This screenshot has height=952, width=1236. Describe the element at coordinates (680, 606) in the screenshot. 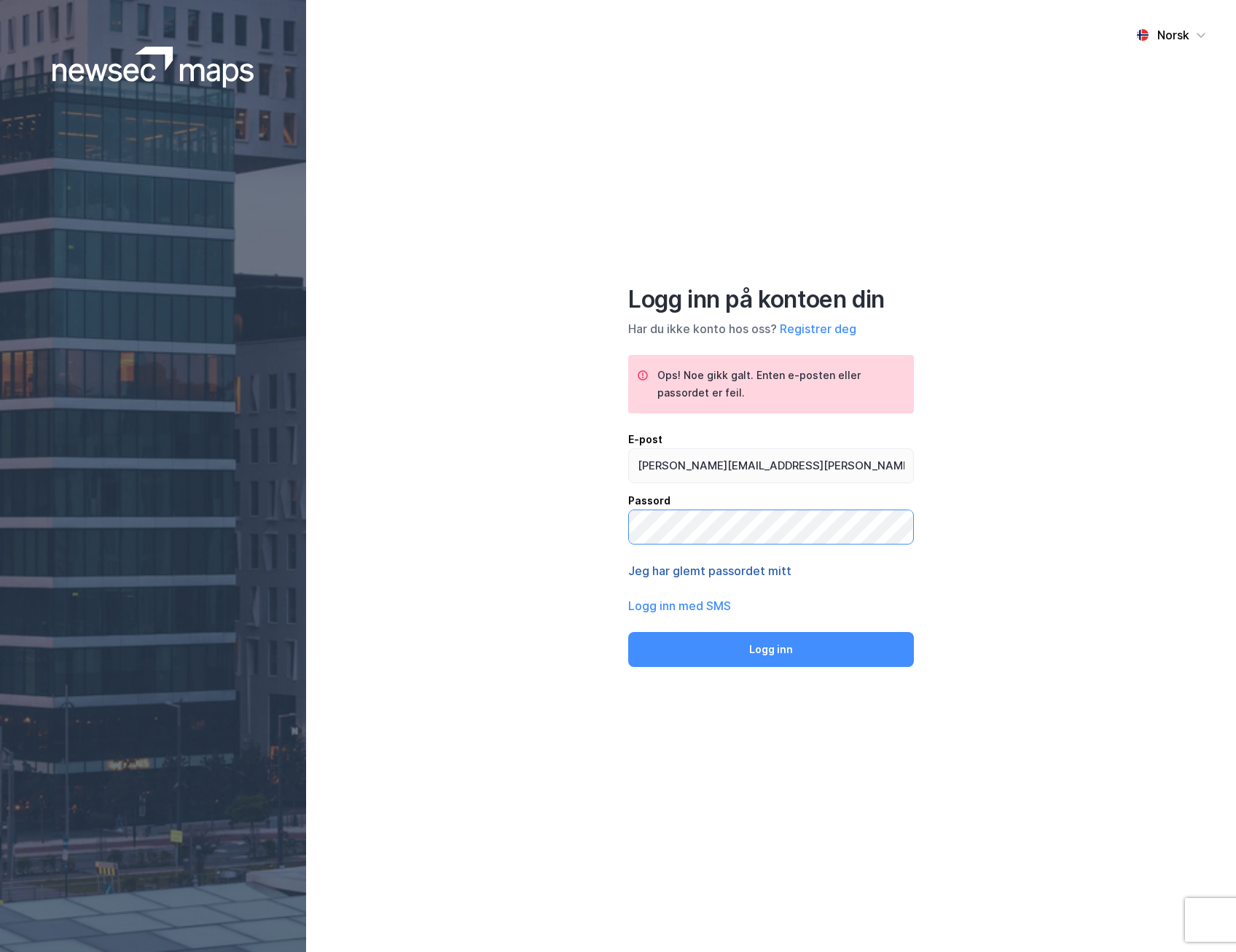

I see `button: Logg inn med SMS` at that location.